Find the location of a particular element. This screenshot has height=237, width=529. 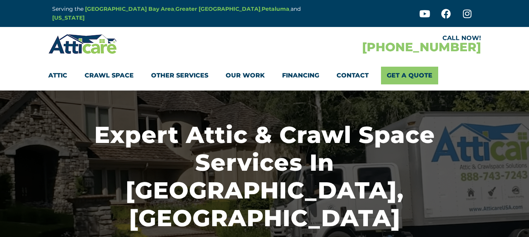

a: Get A Quote is located at coordinates (409, 76).